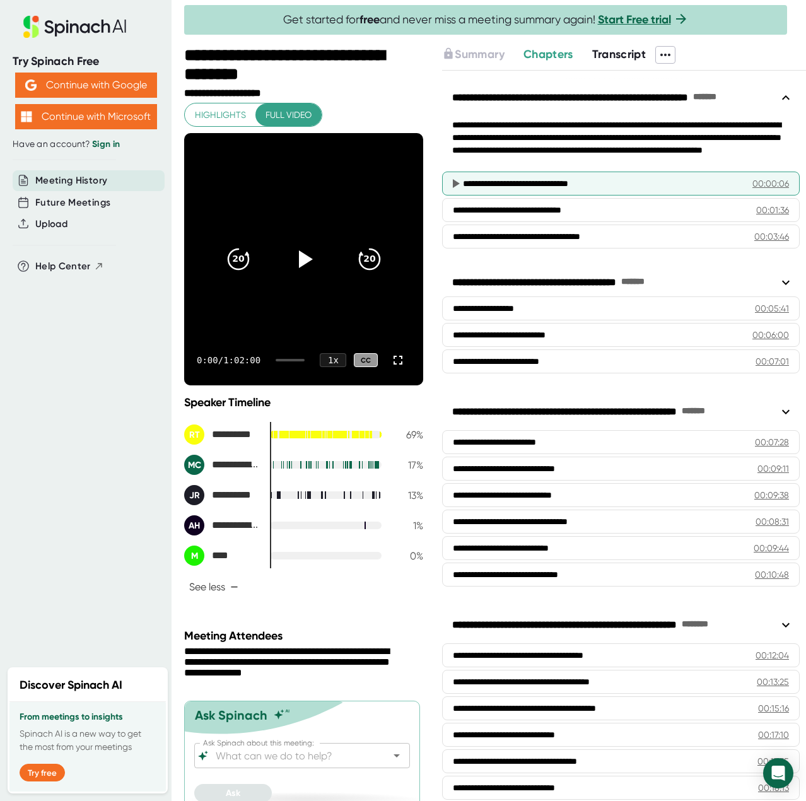  Describe the element at coordinates (773, 682) in the screenshot. I see `div: 00:13:25` at that location.